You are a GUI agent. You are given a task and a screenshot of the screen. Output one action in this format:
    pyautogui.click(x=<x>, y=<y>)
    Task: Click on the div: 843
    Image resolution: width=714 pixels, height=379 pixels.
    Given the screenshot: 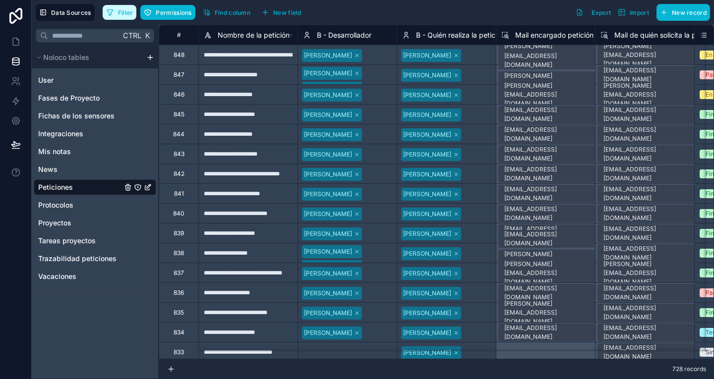 What is the action you would take?
    pyautogui.click(x=179, y=154)
    